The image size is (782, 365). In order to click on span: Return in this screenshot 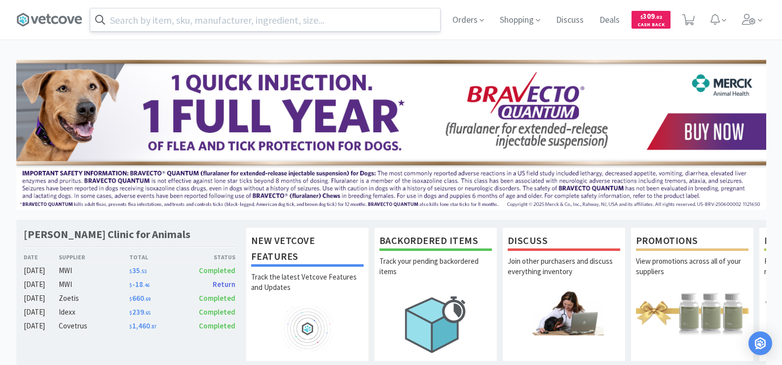, I will do `click(224, 284)`.